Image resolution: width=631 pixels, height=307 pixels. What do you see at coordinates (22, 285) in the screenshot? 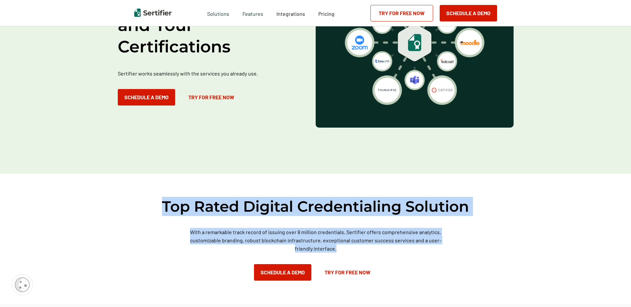
I see `img: Cookie Popup Icon` at bounding box center [22, 285].